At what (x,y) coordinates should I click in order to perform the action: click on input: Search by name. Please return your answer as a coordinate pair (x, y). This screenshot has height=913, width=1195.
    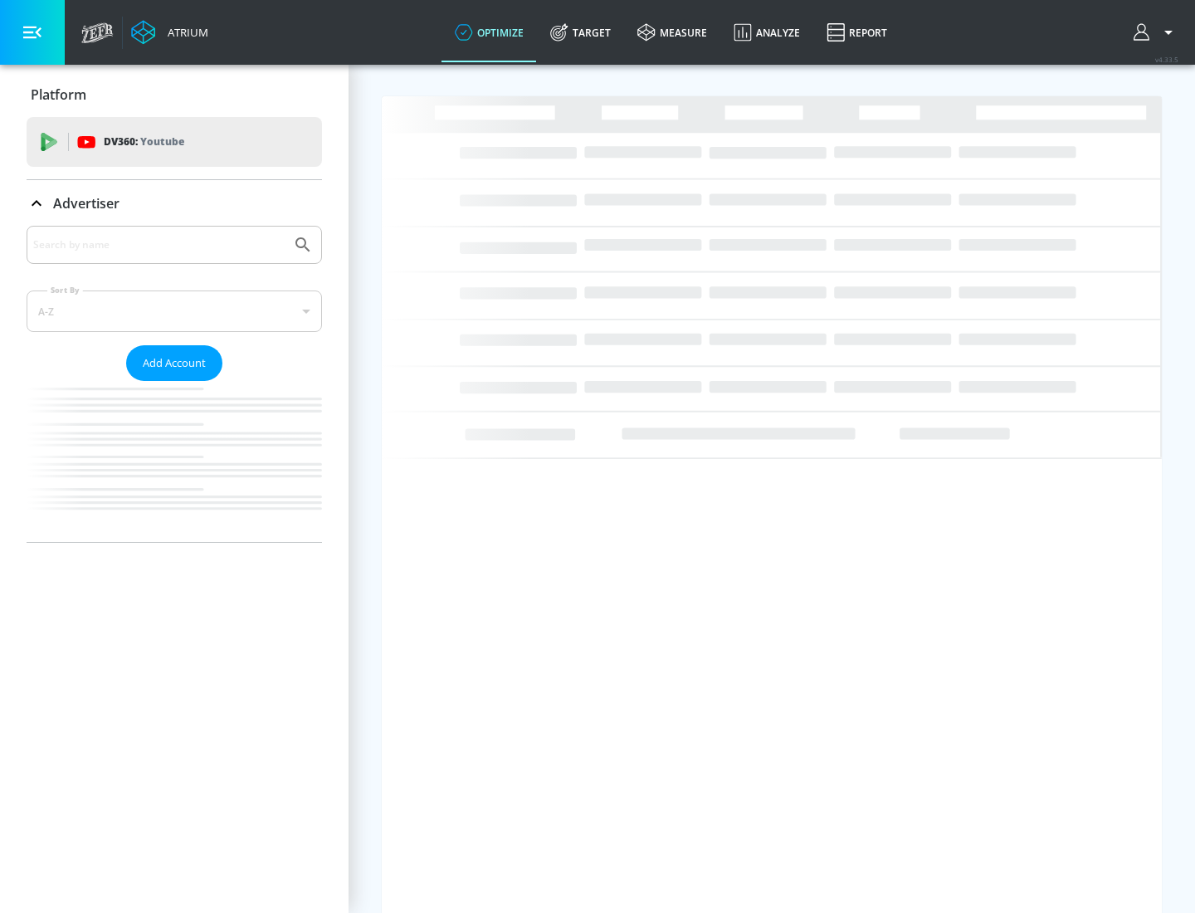
    Looking at the image, I should click on (159, 245).